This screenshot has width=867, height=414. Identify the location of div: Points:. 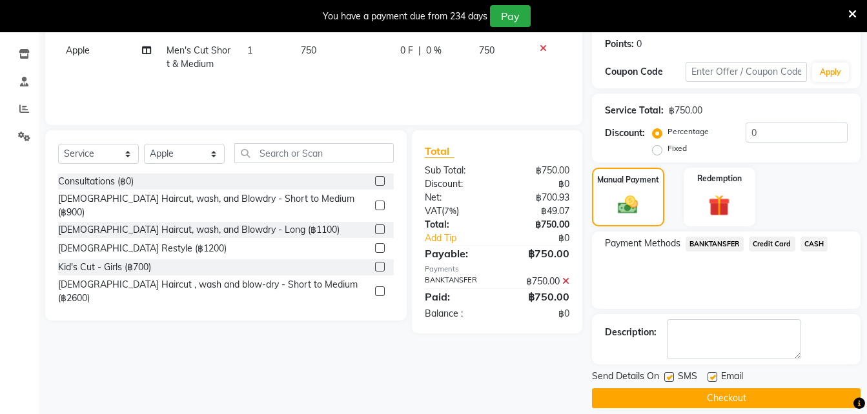
(619, 44).